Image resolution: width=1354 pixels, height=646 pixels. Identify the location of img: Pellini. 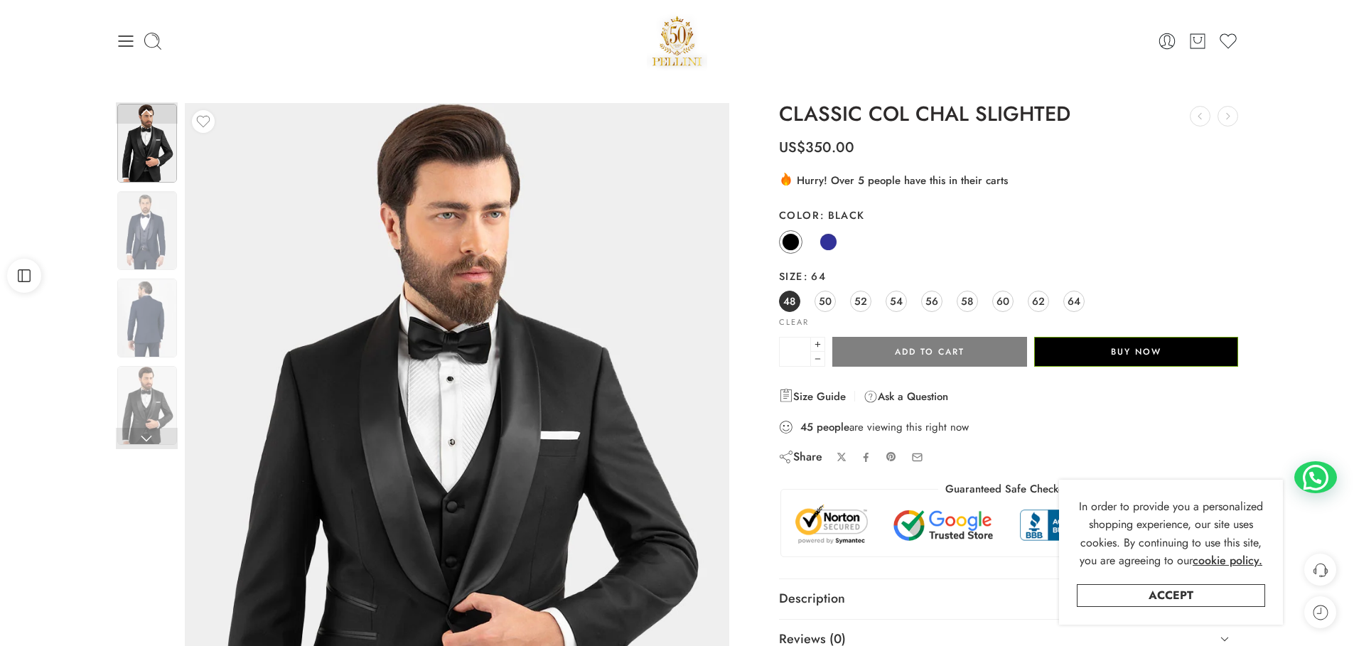
(677, 41).